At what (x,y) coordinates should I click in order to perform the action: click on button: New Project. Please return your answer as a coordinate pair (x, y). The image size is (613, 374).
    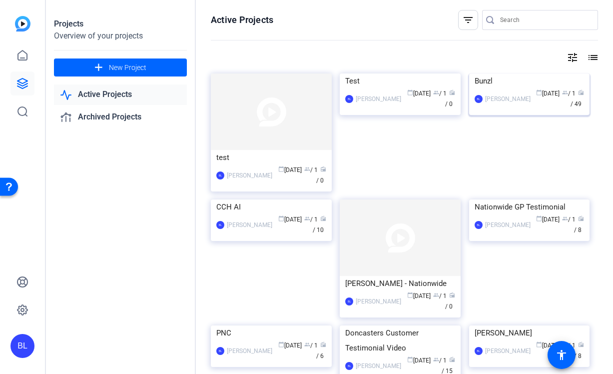
    Looking at the image, I should click on (120, 67).